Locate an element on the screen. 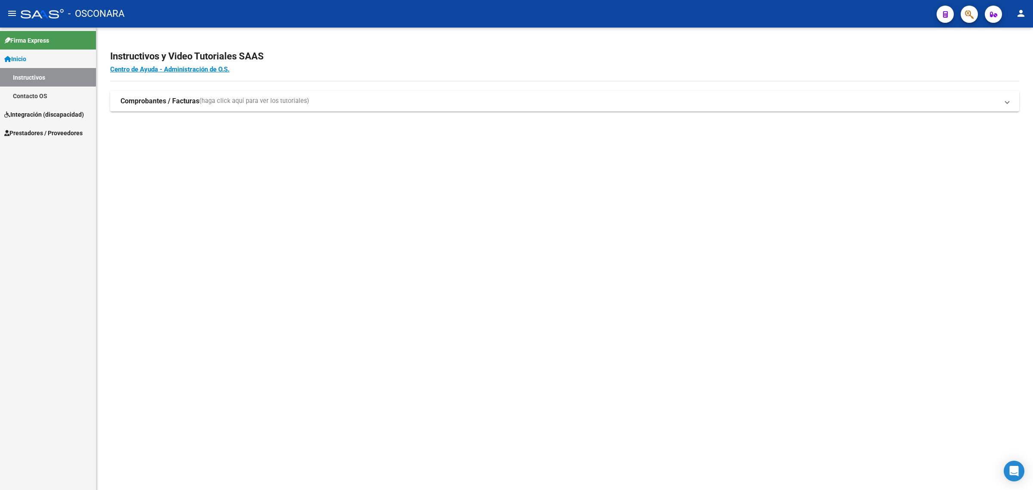 The height and width of the screenshot is (490, 1033). strong: Comprobantes / Facturas is located at coordinates (160, 101).